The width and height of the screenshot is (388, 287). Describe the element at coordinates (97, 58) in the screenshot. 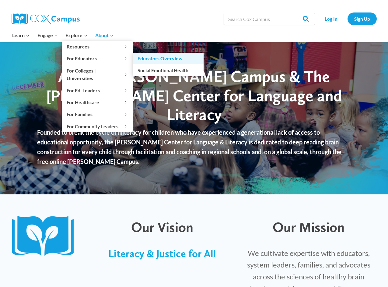

I see `button: Child menu of For Educators` at that location.